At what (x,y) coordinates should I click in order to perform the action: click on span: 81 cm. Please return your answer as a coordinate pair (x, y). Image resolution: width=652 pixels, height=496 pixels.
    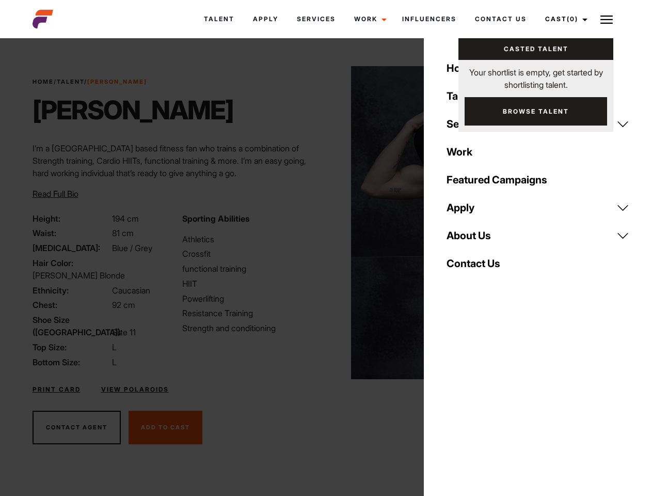
    Looking at the image, I should click on (123, 233).